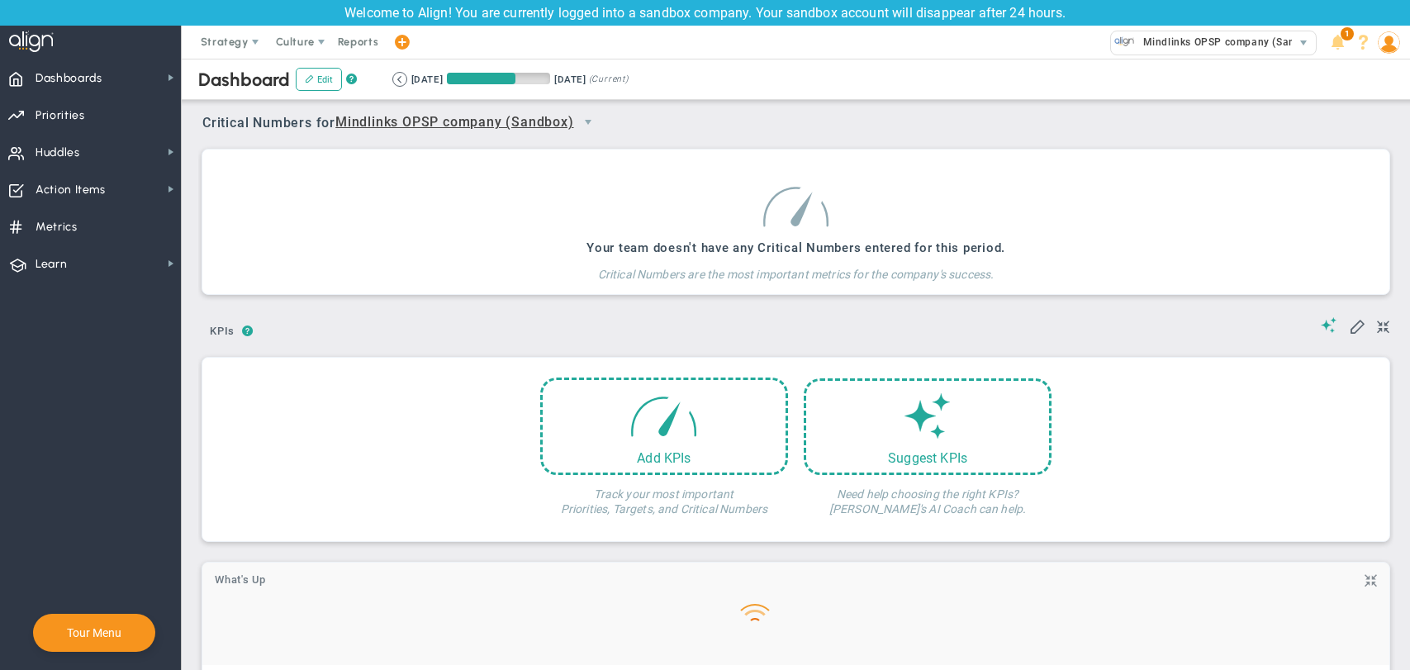  I want to click on h3: Your team doesn't have any Critical Numbers entered for this period., so click(795, 248).